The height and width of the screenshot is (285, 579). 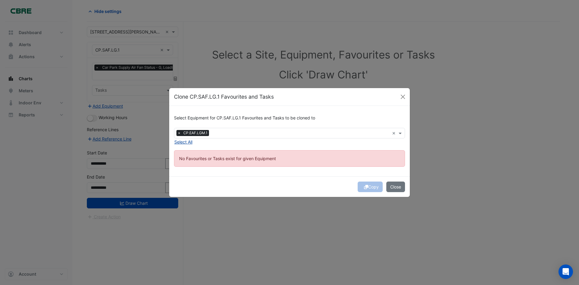 I want to click on div: Open Intercom Messenger, so click(x=566, y=272).